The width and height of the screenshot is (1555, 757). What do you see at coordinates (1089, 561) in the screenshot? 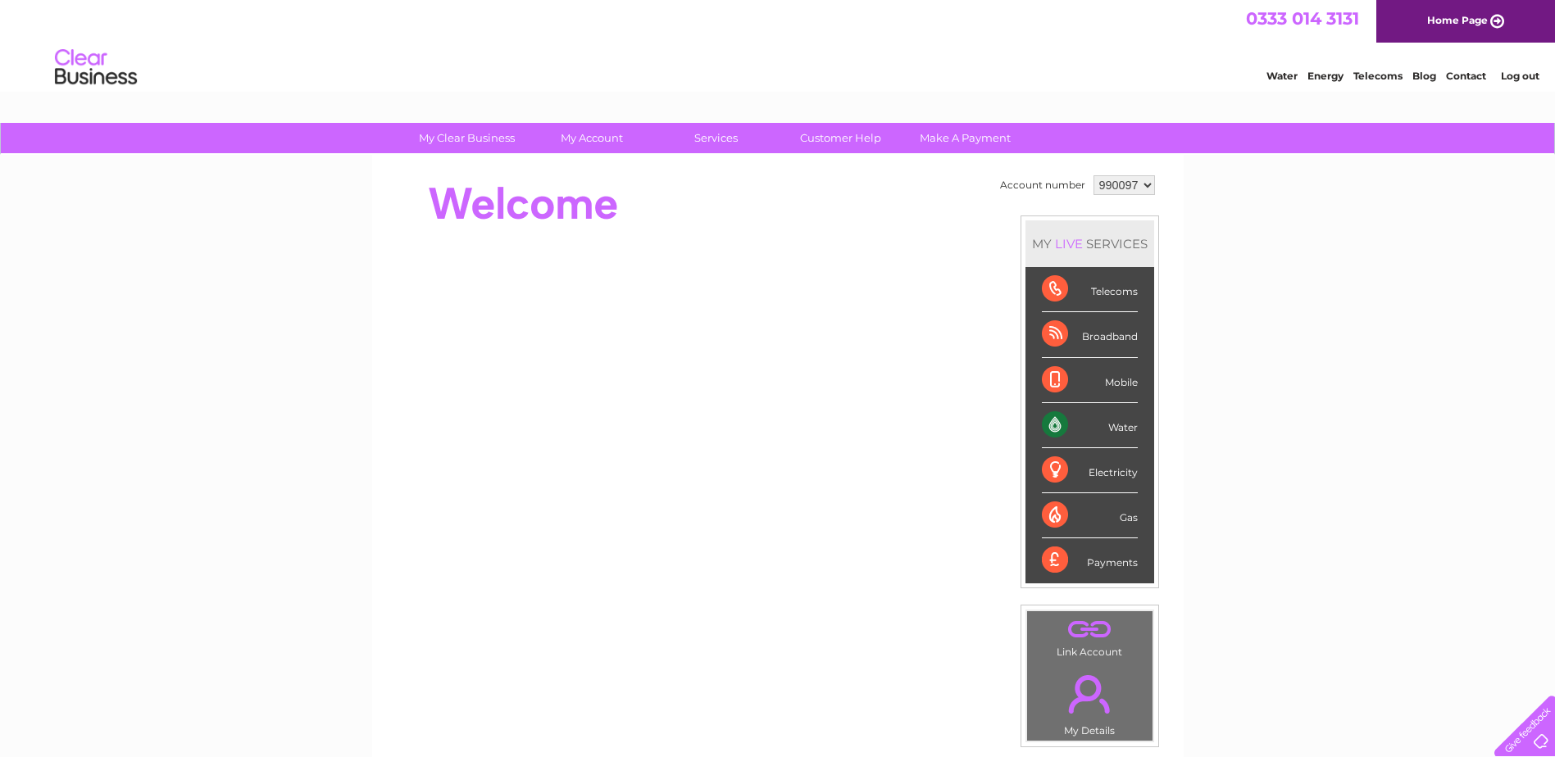
I see `div: Payments` at bounding box center [1089, 561].